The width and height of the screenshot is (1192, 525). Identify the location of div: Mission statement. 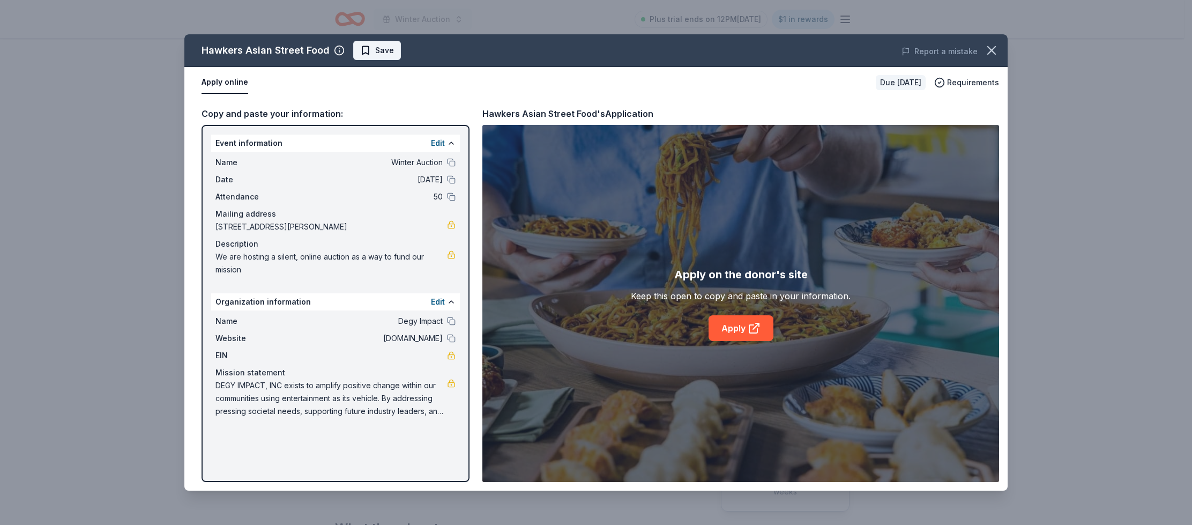
(336, 373).